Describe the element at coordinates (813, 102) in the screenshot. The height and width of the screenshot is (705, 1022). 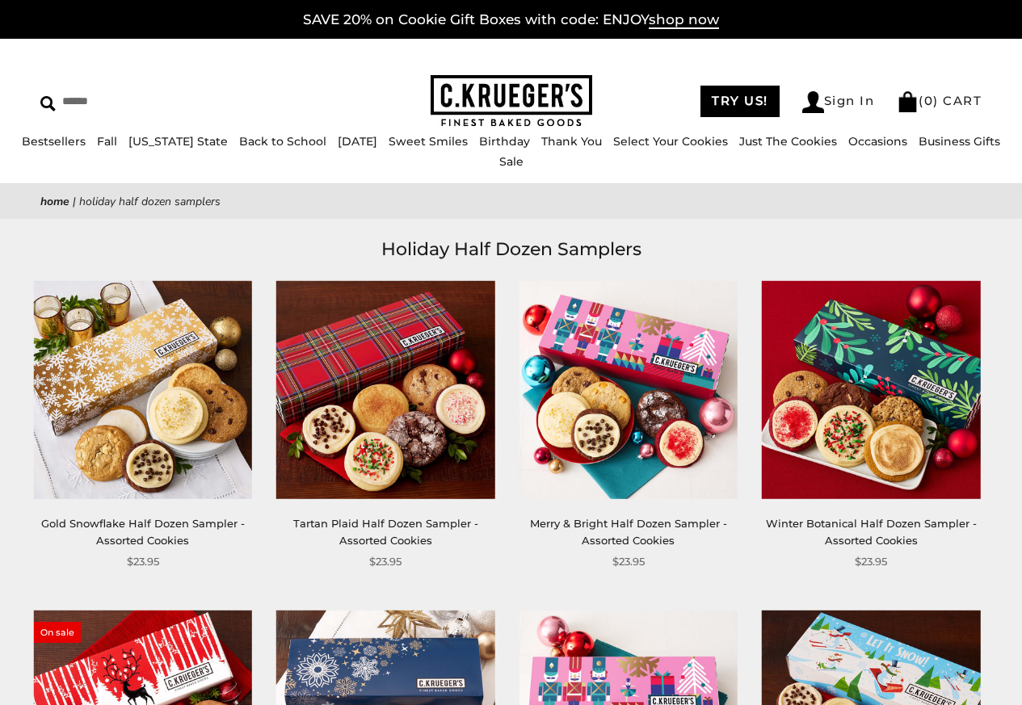
I see `img: Account` at that location.